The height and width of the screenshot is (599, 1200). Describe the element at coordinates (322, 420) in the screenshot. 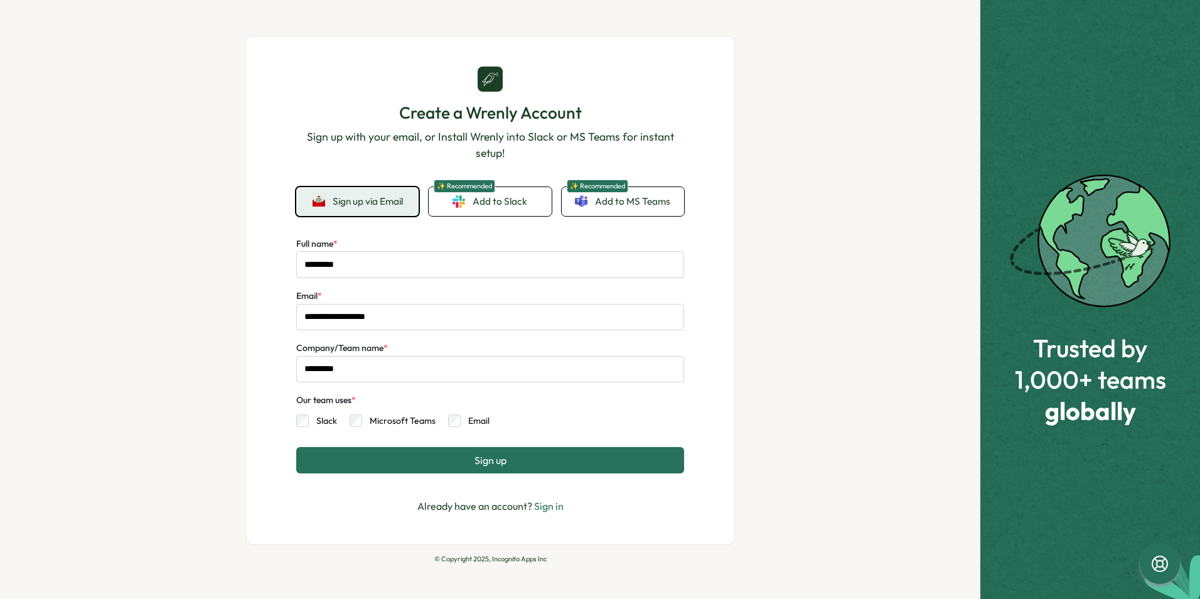

I see `label: Slack` at that location.